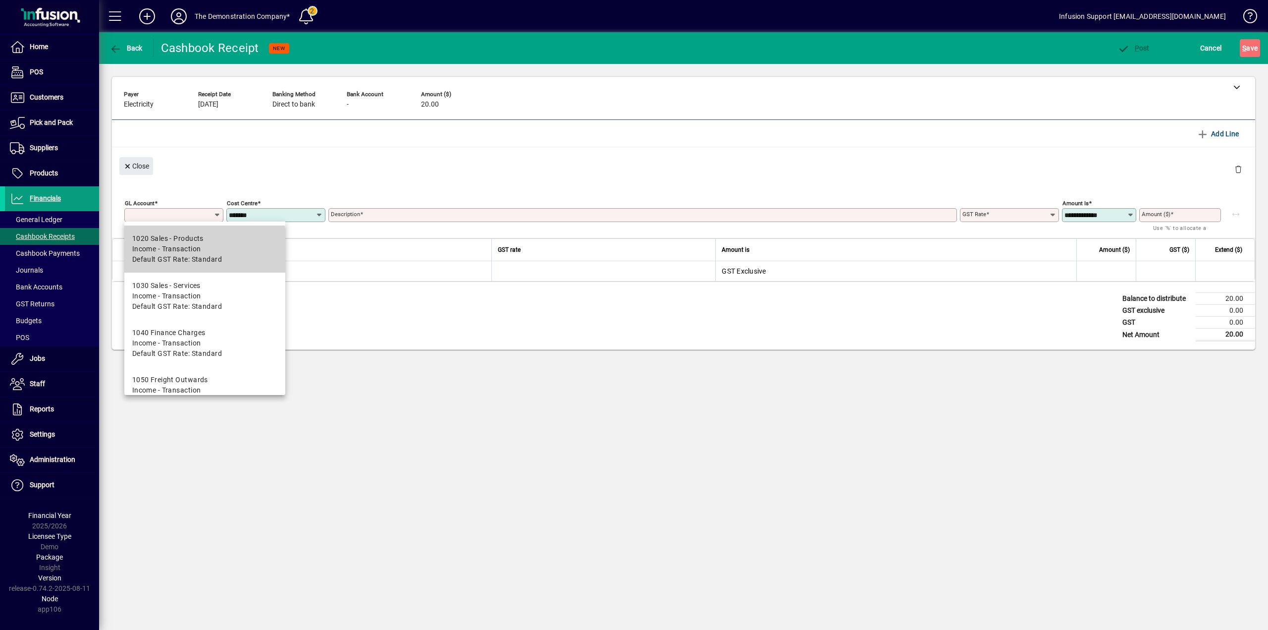 The height and width of the screenshot is (630, 1268). I want to click on span: Back, so click(126, 48).